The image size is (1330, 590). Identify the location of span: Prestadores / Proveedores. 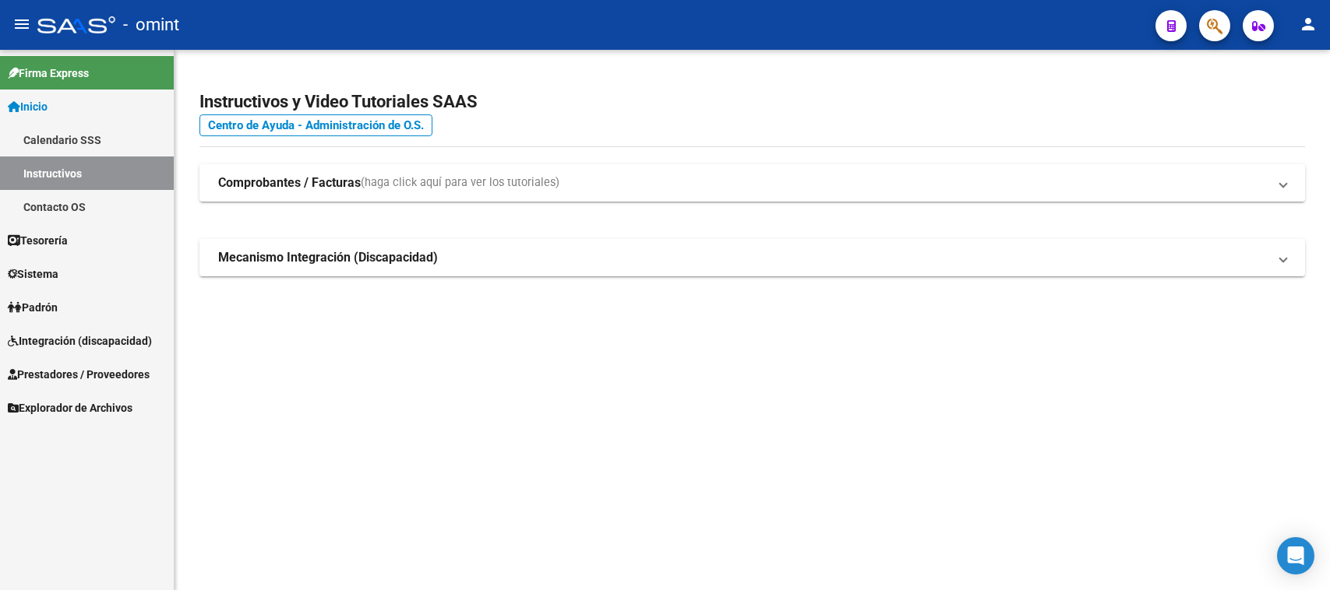
(79, 375).